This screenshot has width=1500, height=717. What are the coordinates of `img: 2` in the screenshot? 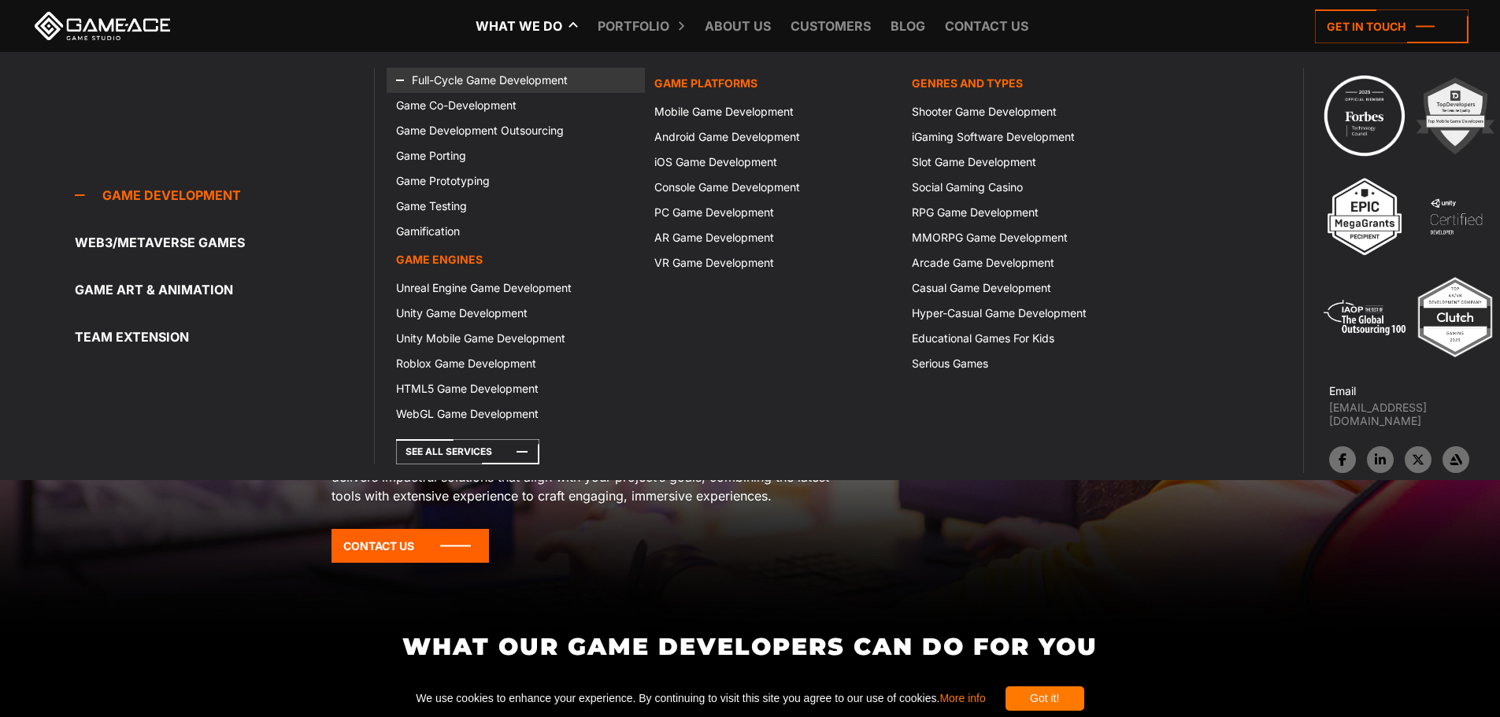 It's located at (1455, 116).